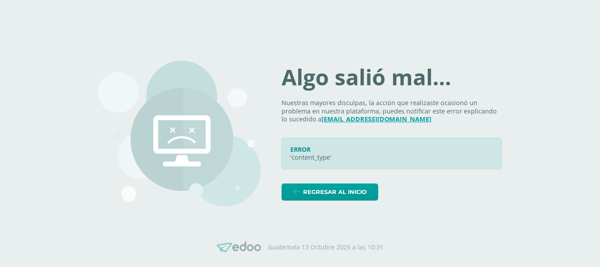  What do you see at coordinates (330, 191) in the screenshot?
I see `a: Regresar al inicio` at bounding box center [330, 191].